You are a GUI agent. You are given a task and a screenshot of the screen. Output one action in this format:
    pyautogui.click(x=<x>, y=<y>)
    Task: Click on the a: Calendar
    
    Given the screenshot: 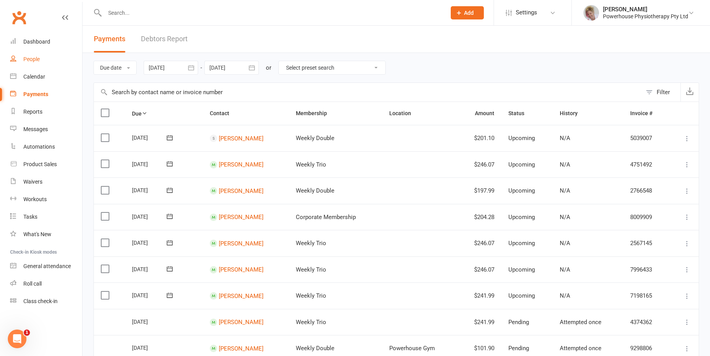 What is the action you would take?
    pyautogui.click(x=46, y=77)
    